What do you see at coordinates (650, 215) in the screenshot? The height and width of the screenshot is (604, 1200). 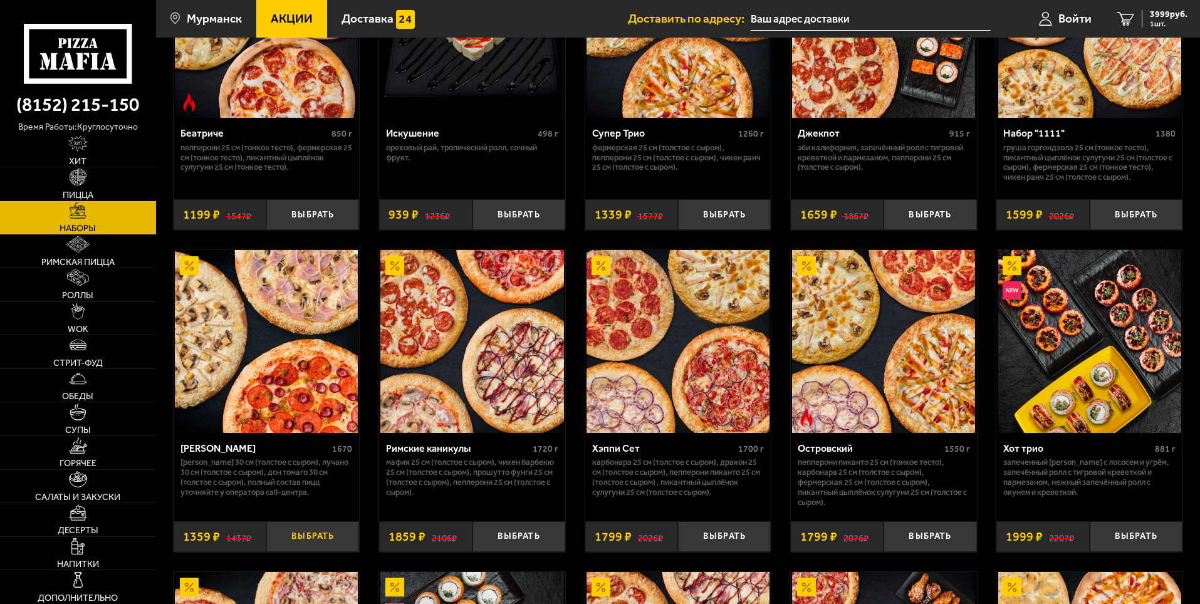 I see `s: 1577 ₽` at bounding box center [650, 215].